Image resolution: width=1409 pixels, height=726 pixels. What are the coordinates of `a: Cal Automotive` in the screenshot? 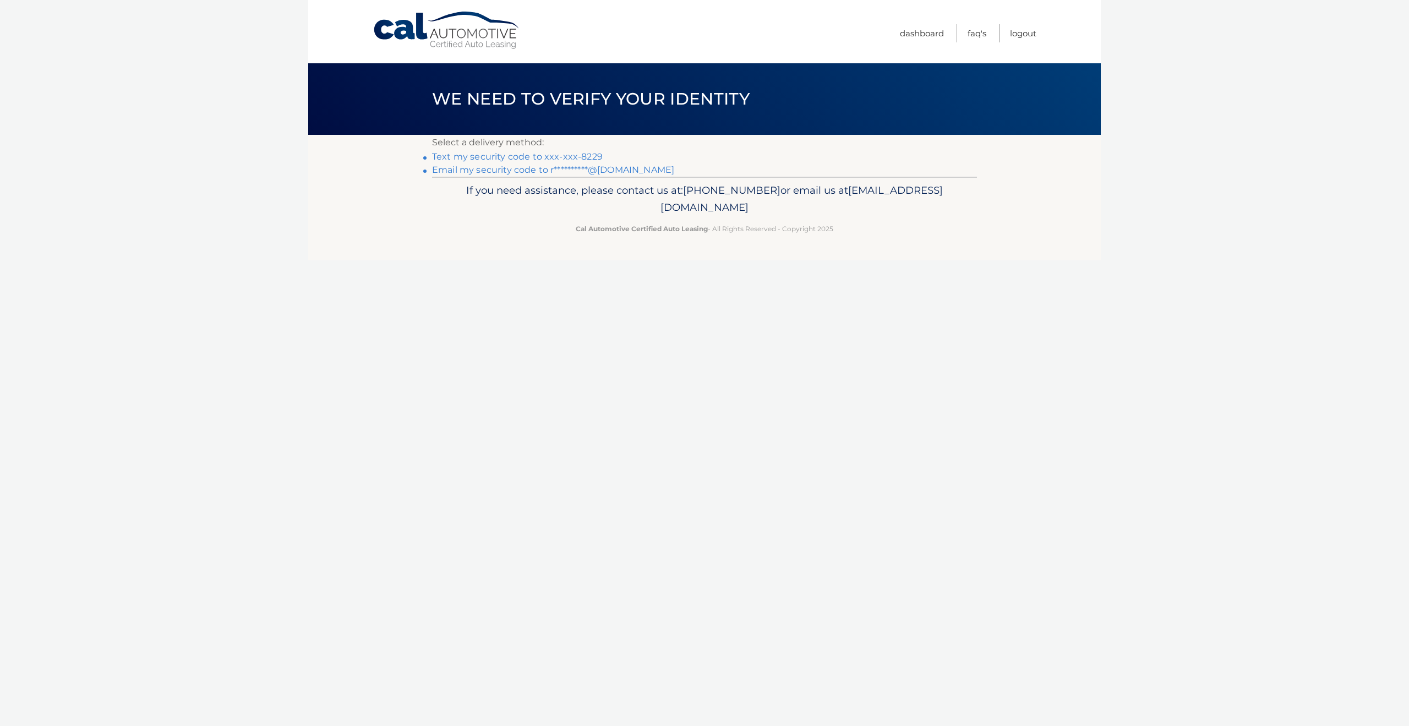 It's located at (447, 30).